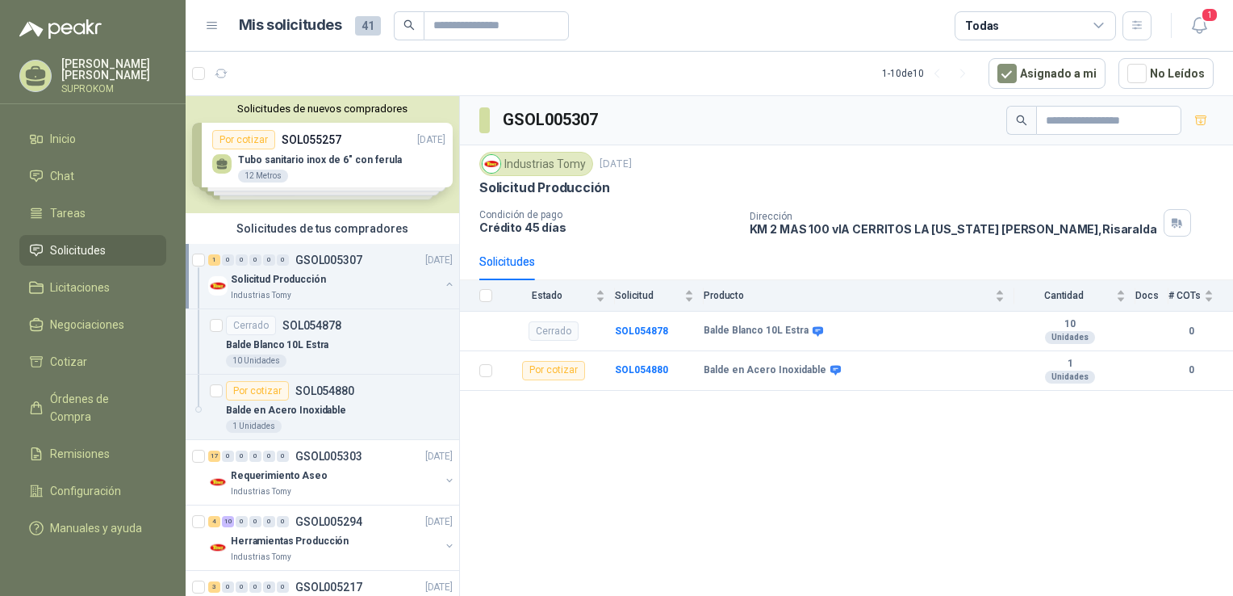  What do you see at coordinates (93, 362) in the screenshot?
I see `a: Cotizar` at bounding box center [93, 362].